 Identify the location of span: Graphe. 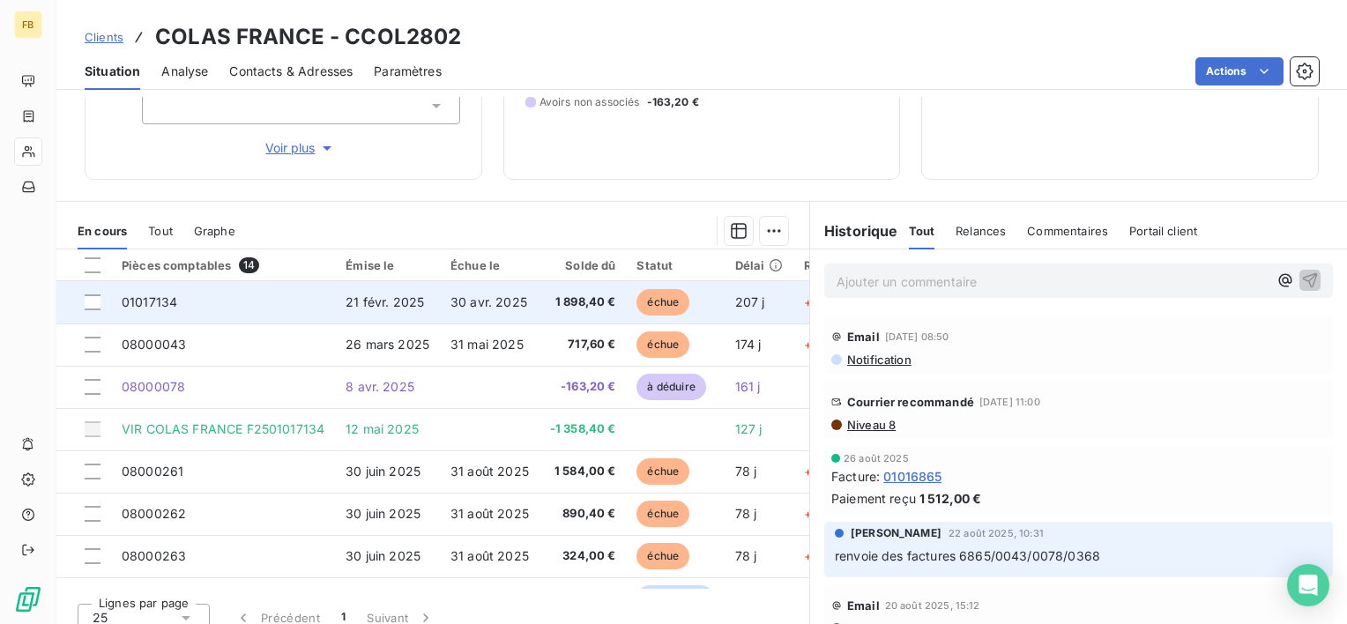
(214, 231).